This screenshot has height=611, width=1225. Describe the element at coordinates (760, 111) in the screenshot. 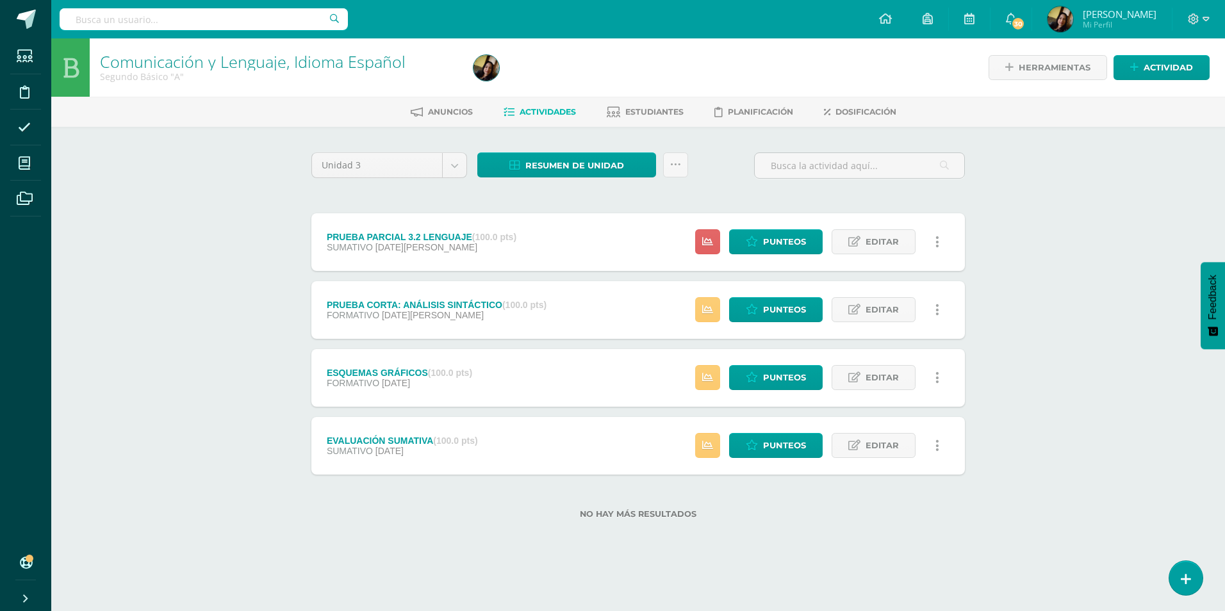

I see `span: Planificación` at that location.